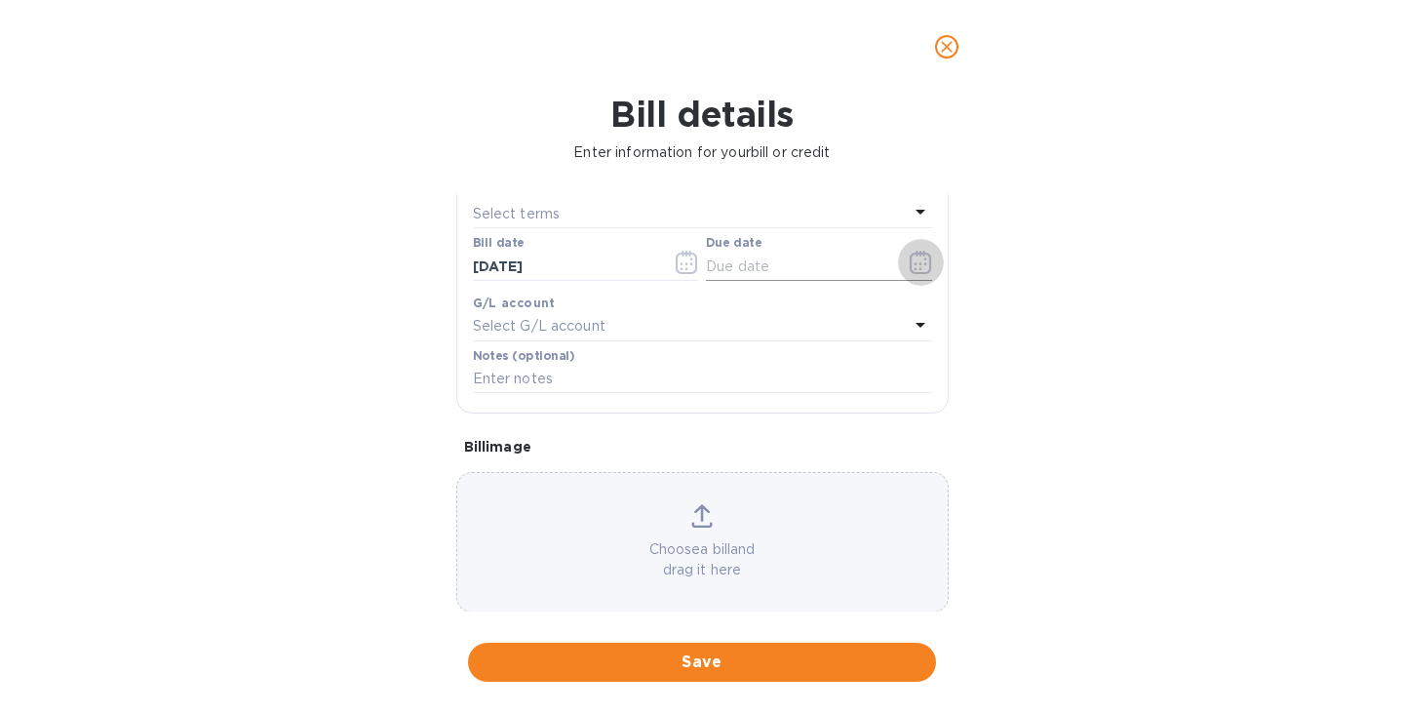 The width and height of the screenshot is (1404, 713). Describe the element at coordinates (702, 662) in the screenshot. I see `button: Save` at that location.